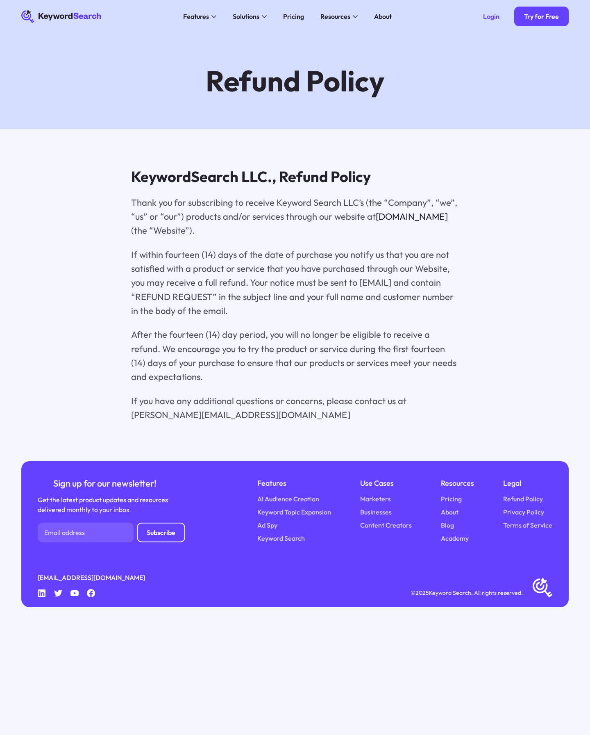 The height and width of the screenshot is (735, 590). What do you see at coordinates (376, 512) in the screenshot?
I see `a: Businesses` at bounding box center [376, 512].